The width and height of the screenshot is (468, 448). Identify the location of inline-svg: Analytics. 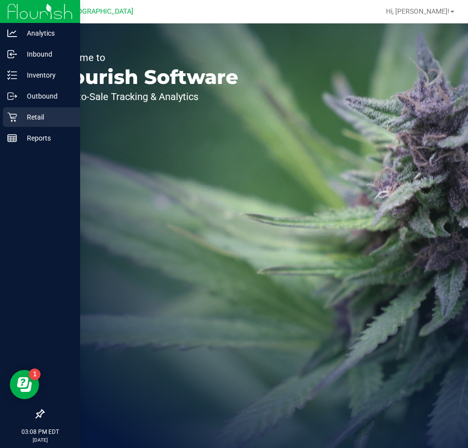
(12, 33).